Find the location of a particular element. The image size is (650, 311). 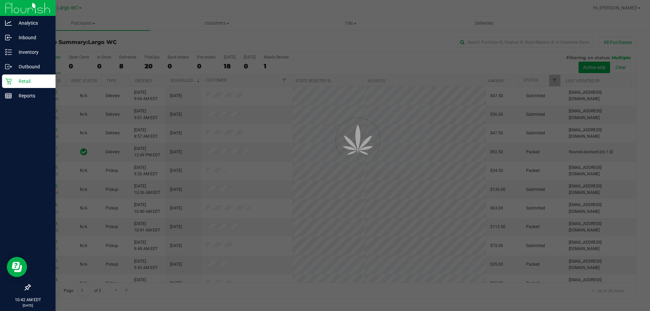

inline-svg: Analytics is located at coordinates (8, 23).